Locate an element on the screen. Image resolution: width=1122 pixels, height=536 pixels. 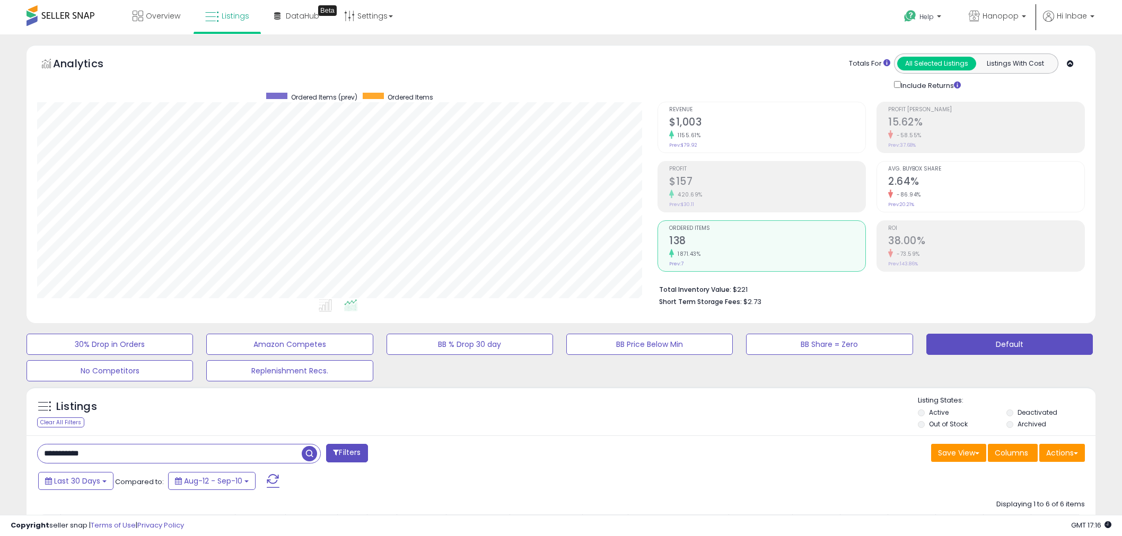
p: Listing States: is located at coordinates (1006, 401).